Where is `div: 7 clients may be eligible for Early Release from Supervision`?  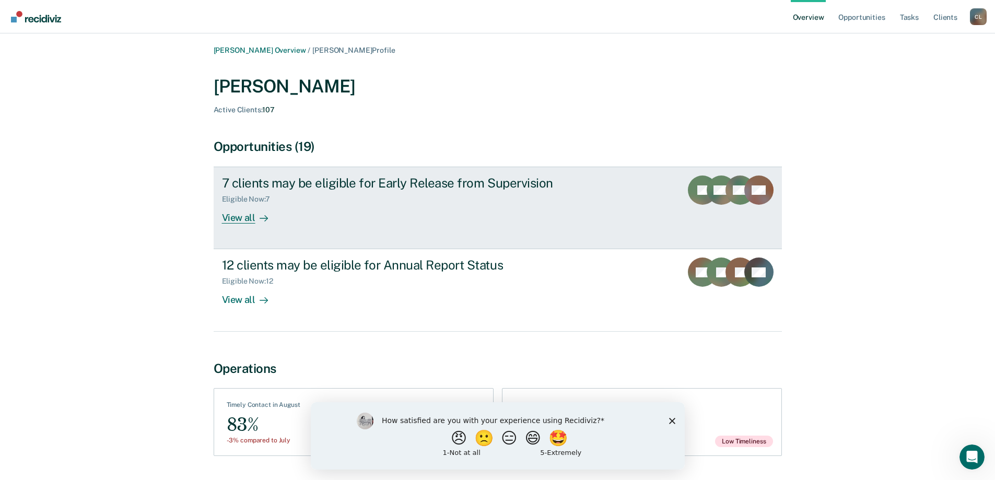
div: 7 clients may be eligible for Early Release from Supervision is located at coordinates (405, 183).